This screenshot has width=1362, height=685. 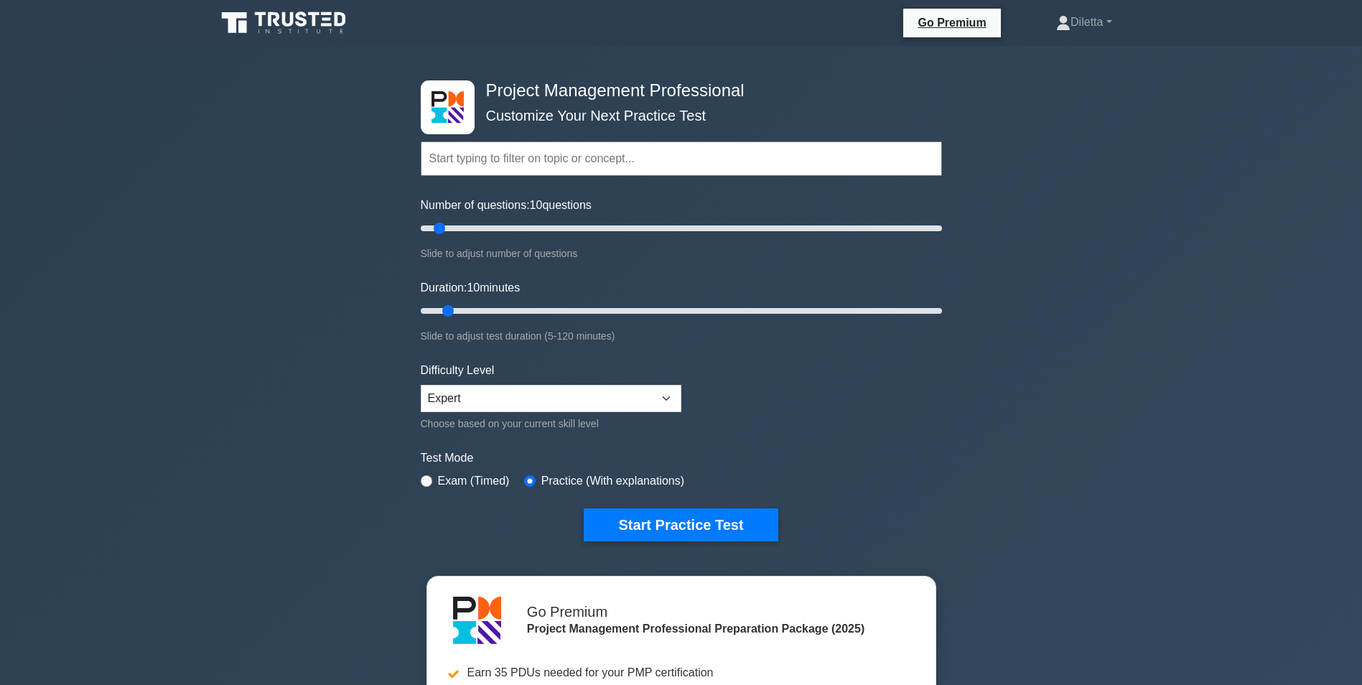 I want to click on label: Practice (With explanations), so click(x=613, y=481).